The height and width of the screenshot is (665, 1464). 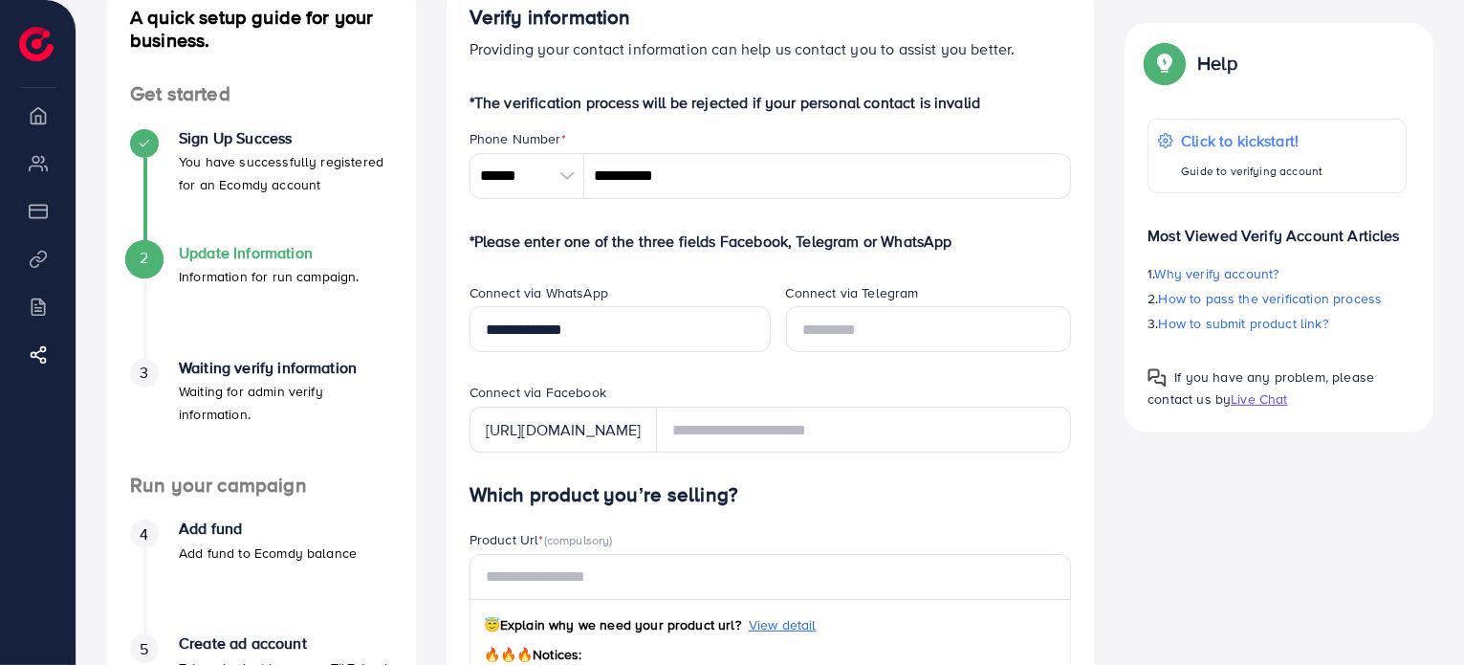 I want to click on p: Waiting for admin verify information., so click(x=286, y=403).